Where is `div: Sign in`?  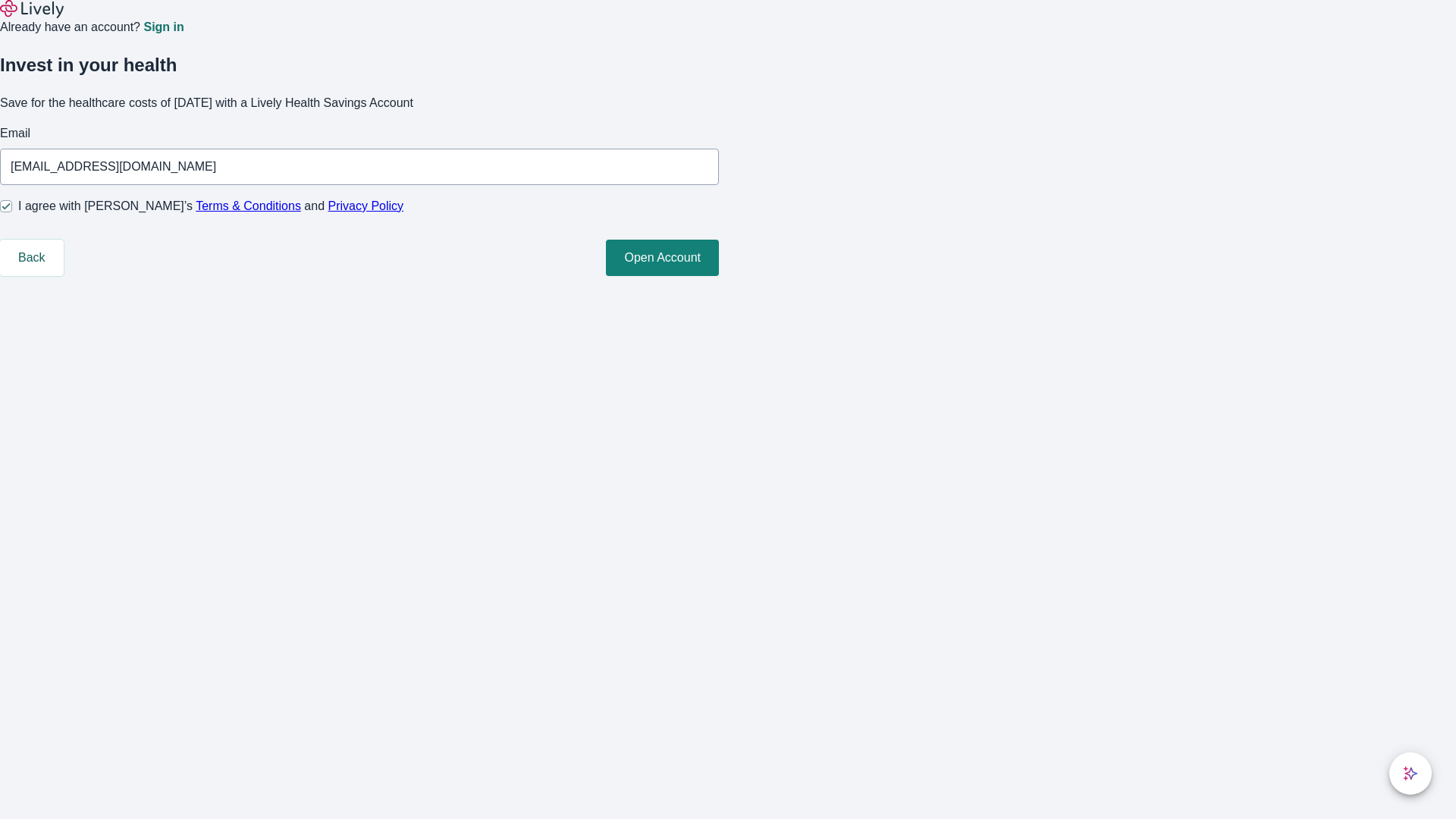 div: Sign in is located at coordinates (163, 27).